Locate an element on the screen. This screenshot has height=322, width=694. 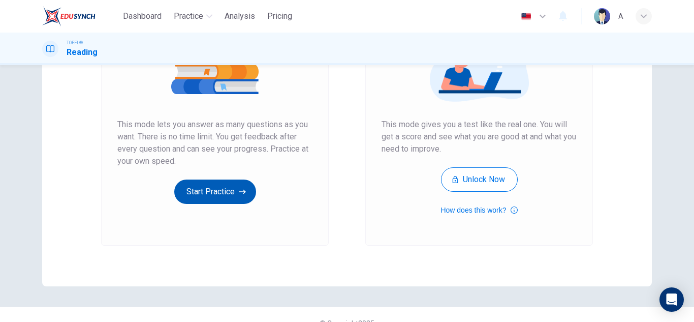
span: Analysis is located at coordinates (240, 16).